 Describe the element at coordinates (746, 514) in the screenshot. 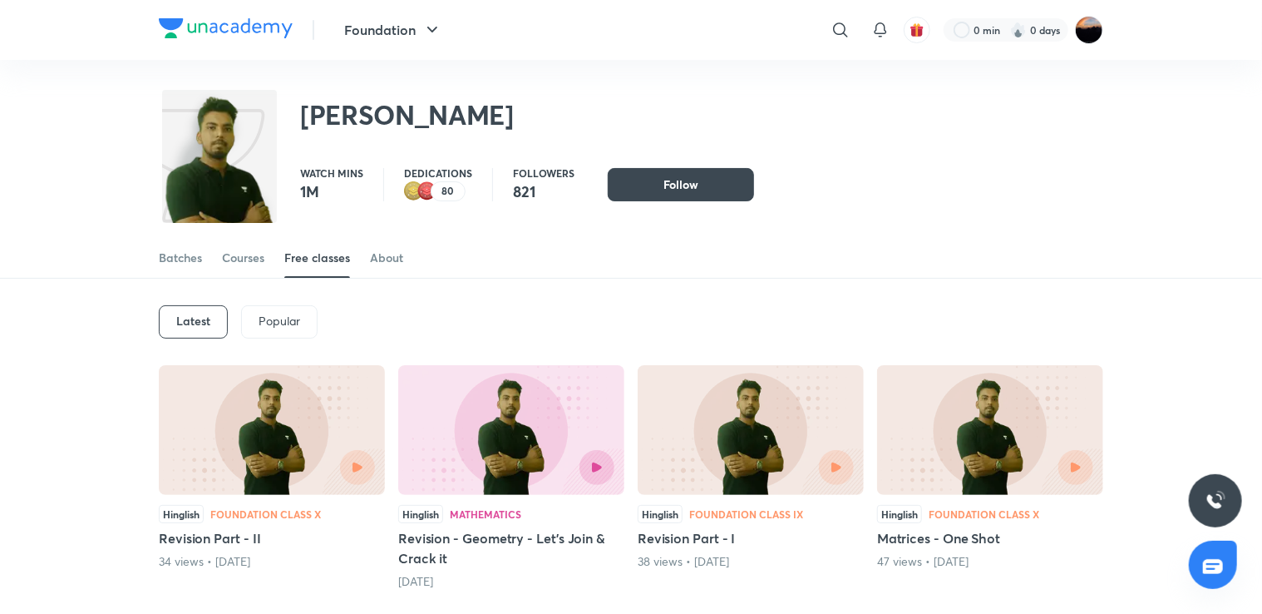

I see `div: Foundation Class IX` at that location.